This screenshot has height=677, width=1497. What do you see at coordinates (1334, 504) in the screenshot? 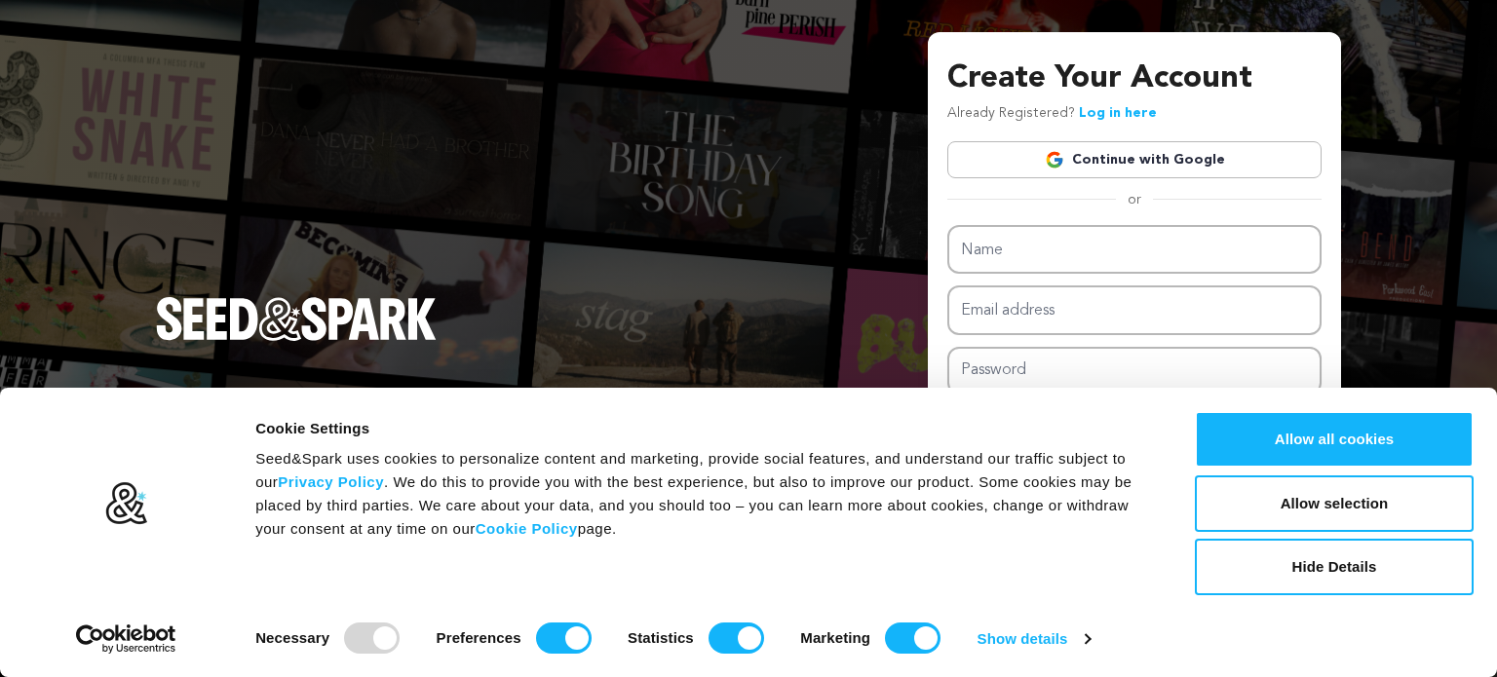
I see `button: Allow selection` at bounding box center [1334, 504].